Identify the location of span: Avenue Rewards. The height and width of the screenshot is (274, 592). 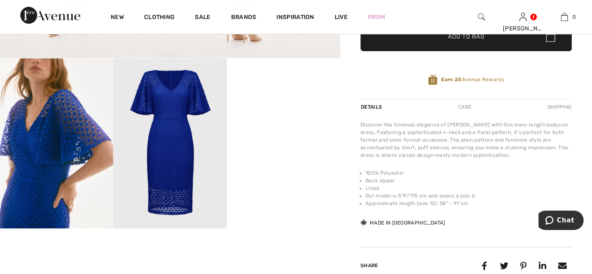
(472, 79).